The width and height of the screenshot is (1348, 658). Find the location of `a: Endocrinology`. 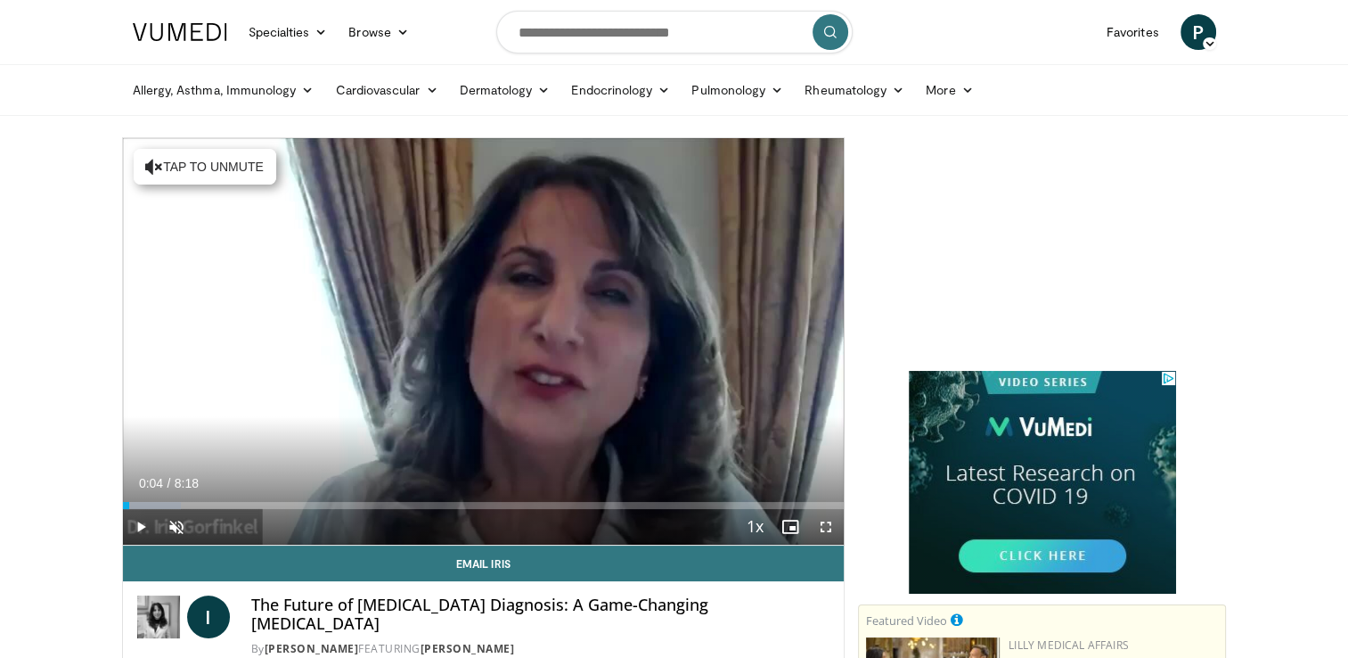

a: Endocrinology is located at coordinates (620, 90).